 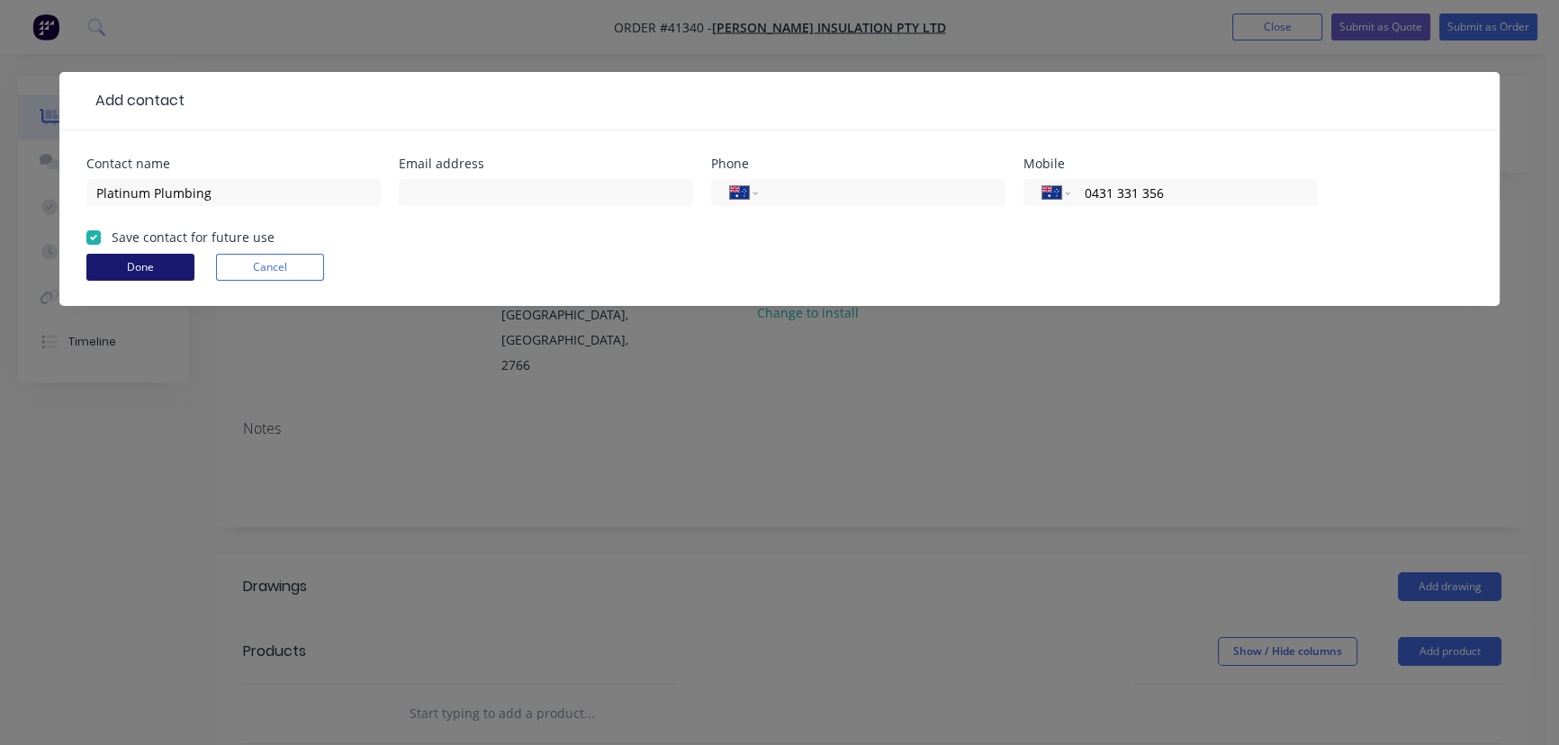 I want to click on div: Phone, so click(x=858, y=164).